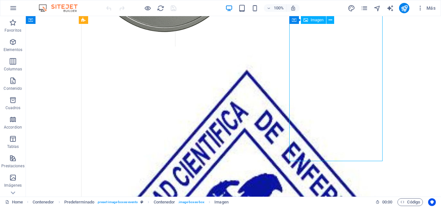 The width and height of the screenshot is (441, 207). I want to click on h6: 100%, so click(279, 8).